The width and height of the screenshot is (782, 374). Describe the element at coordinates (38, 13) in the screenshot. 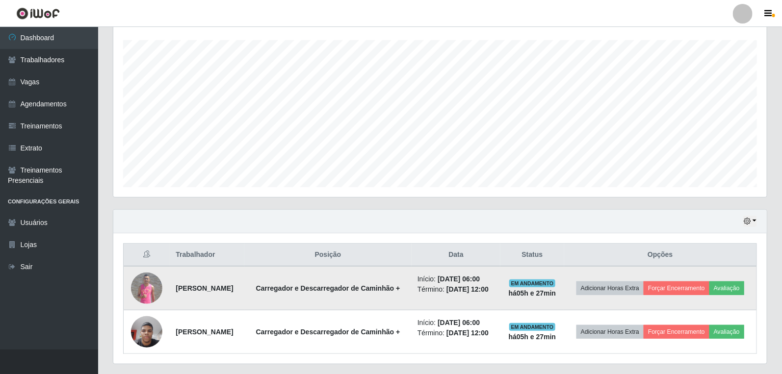

I see `img: CoreUI Logo` at that location.